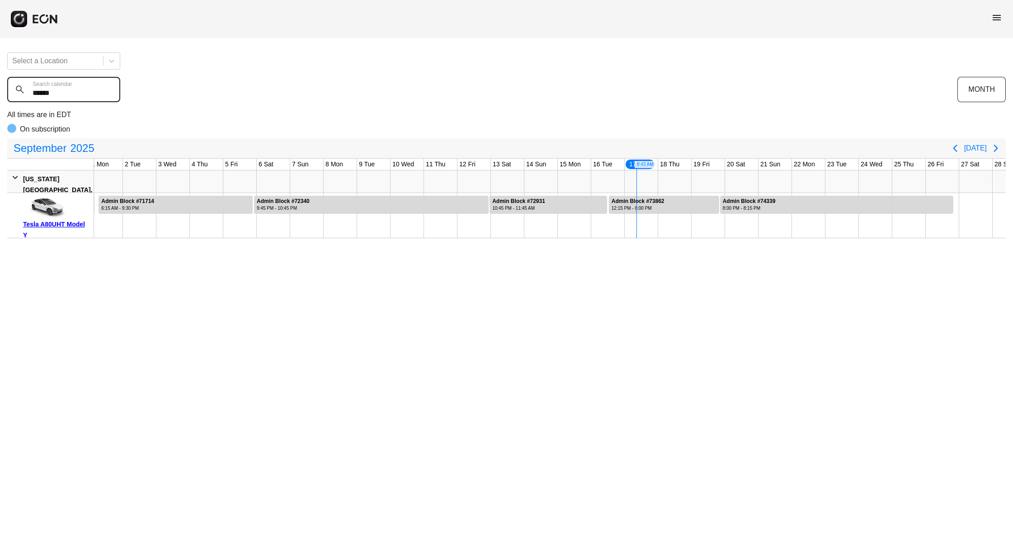 The image size is (1013, 542). What do you see at coordinates (46, 207) in the screenshot?
I see `img: car` at bounding box center [46, 207].